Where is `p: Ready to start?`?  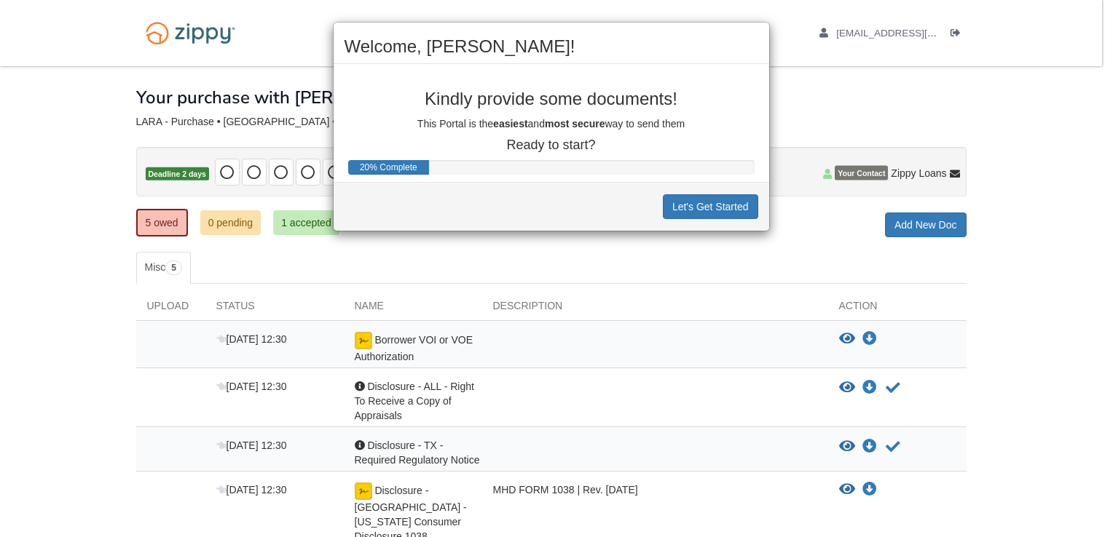 p: Ready to start? is located at coordinates (551, 146).